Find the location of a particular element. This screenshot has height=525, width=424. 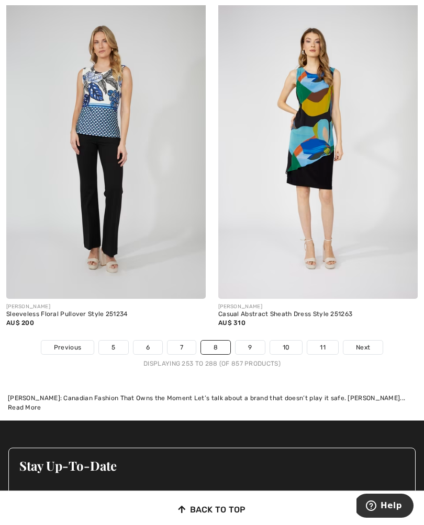

span: Previous is located at coordinates (67, 348).